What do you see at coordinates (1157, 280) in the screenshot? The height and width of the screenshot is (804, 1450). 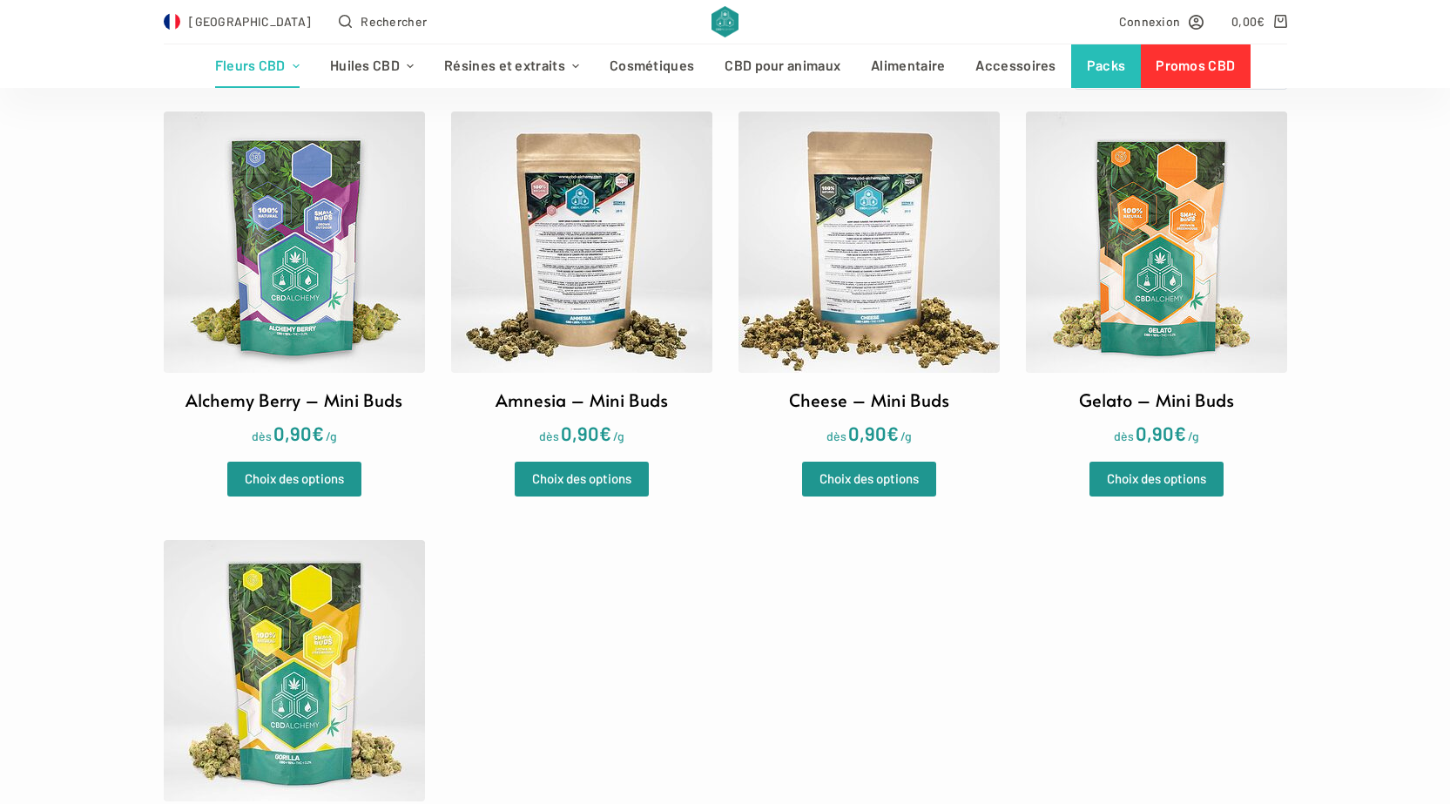 I see `a: Gelato – Mini Buds dès0,90€/g` at bounding box center [1157, 280].